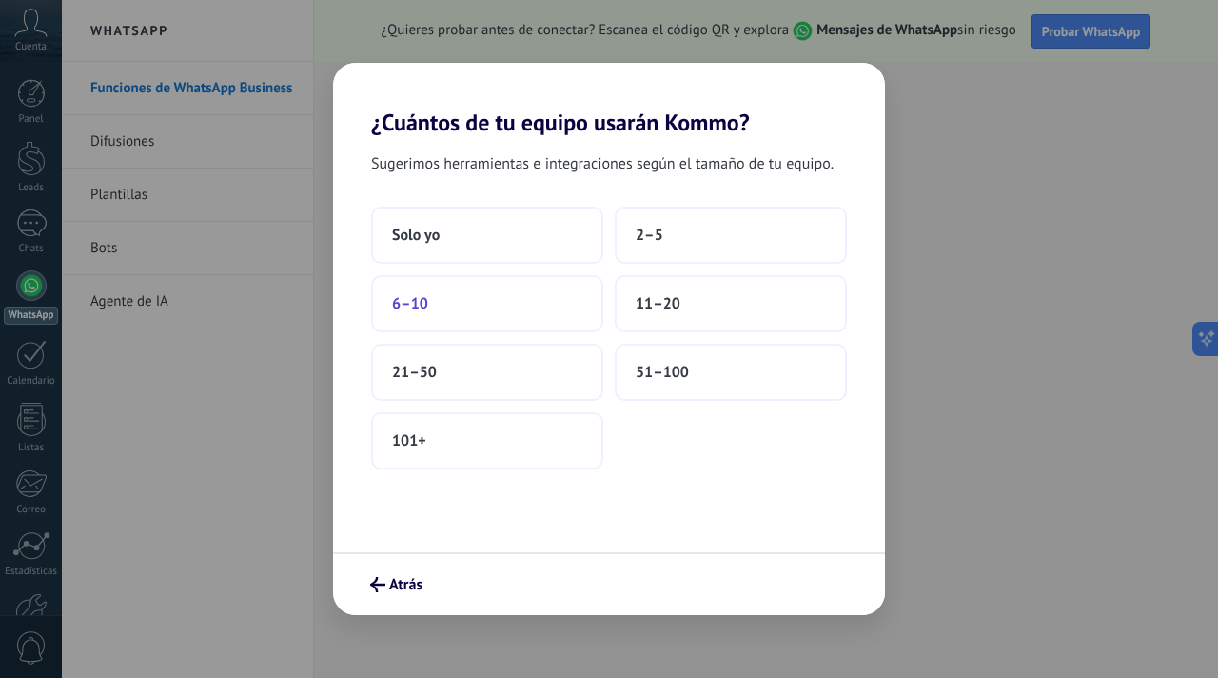  What do you see at coordinates (416, 235) in the screenshot?
I see `span: Solo yo` at bounding box center [416, 235].